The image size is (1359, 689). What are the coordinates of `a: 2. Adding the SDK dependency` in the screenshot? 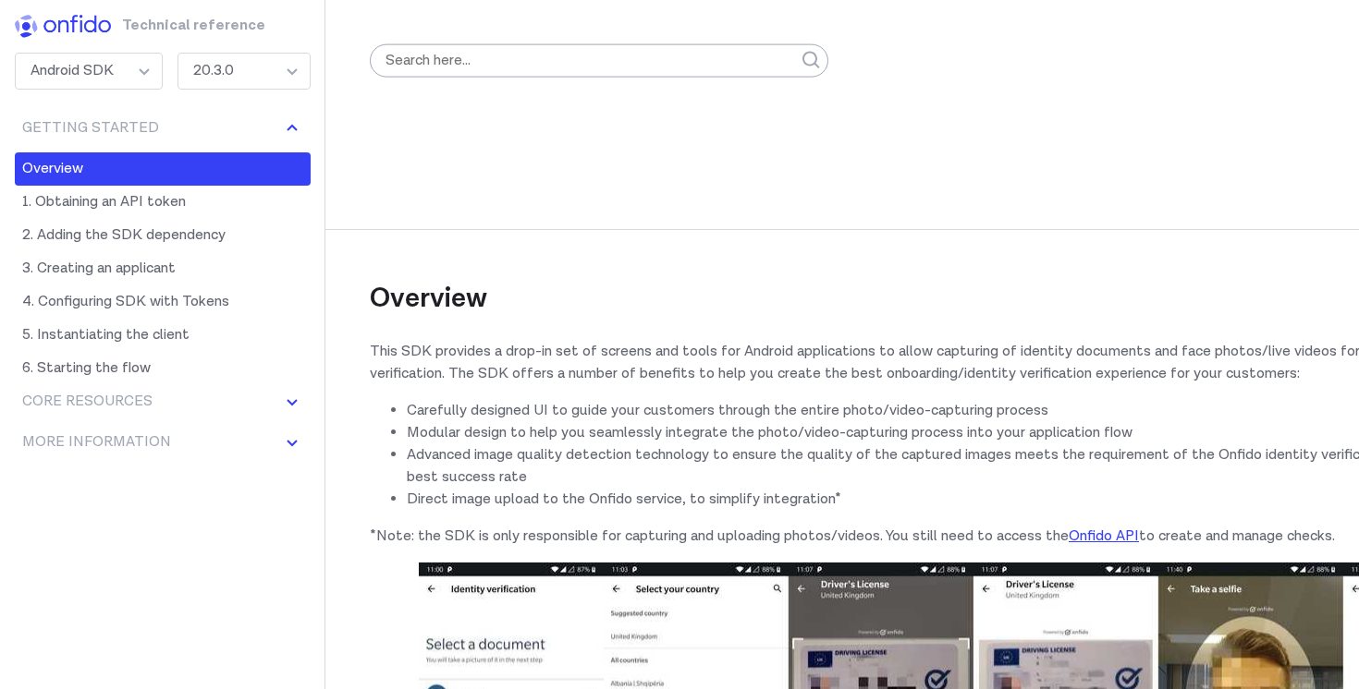 It's located at (163, 236).